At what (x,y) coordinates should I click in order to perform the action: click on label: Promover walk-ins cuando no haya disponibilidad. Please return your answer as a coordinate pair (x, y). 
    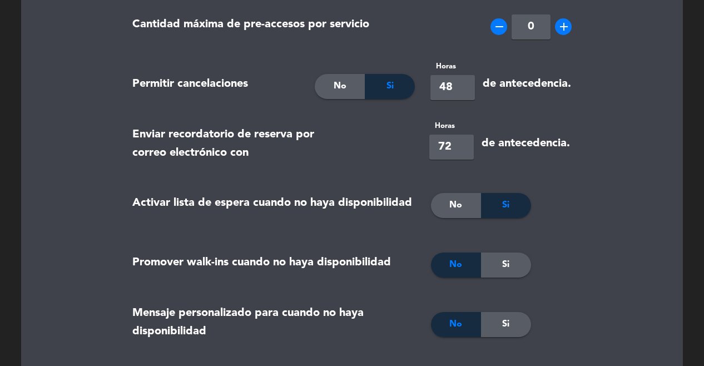
    Looking at the image, I should click on (261, 263).